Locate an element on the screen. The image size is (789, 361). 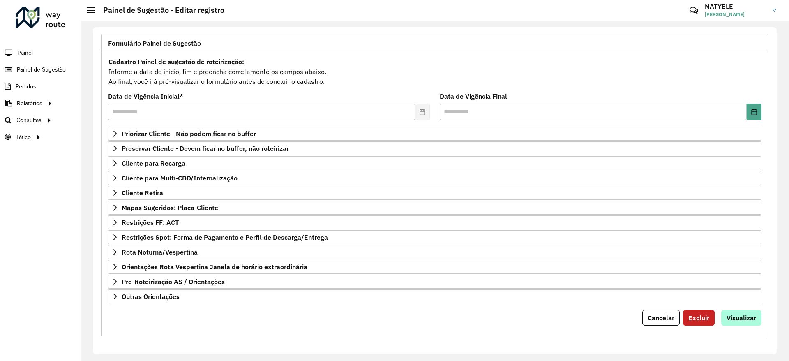
span: Painel is located at coordinates (25, 53).